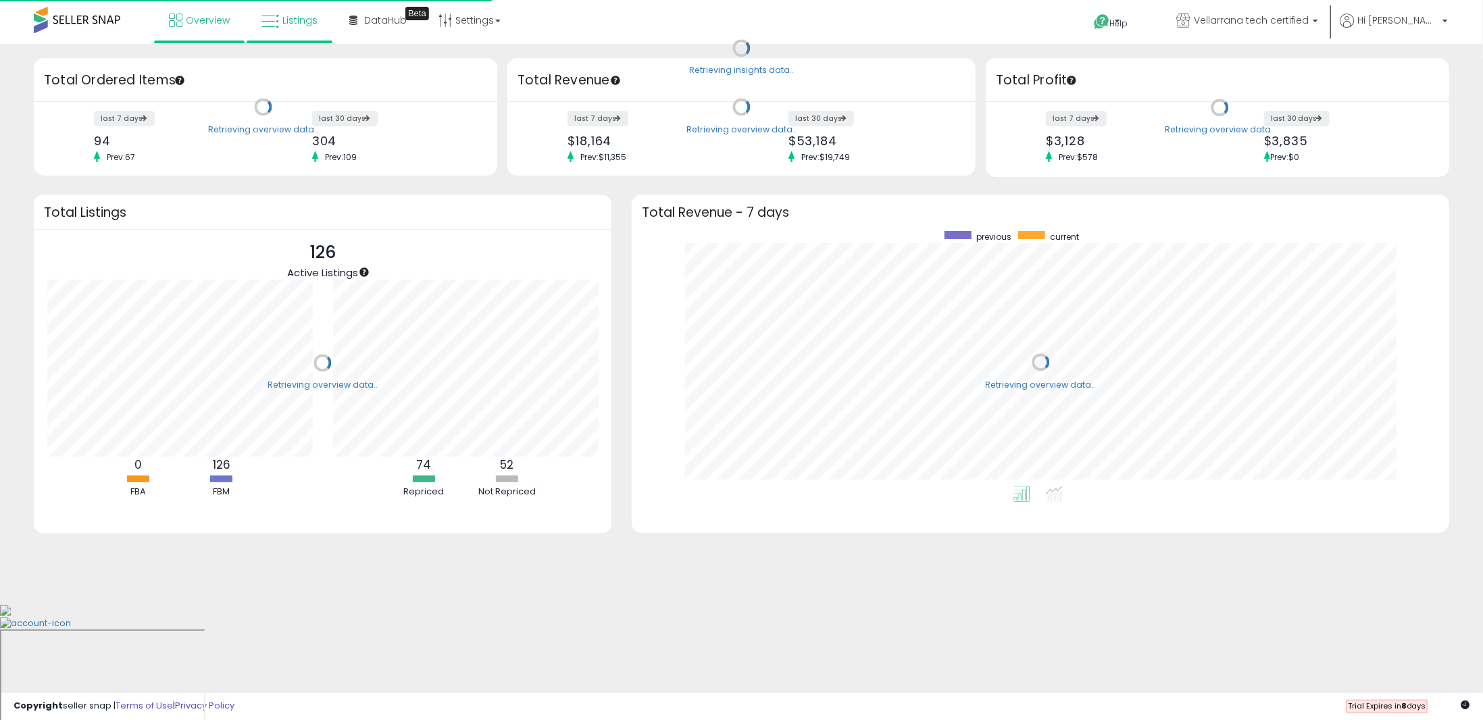 Image resolution: width=1483 pixels, height=720 pixels. What do you see at coordinates (1119, 23) in the screenshot?
I see `span: Help` at bounding box center [1119, 23].